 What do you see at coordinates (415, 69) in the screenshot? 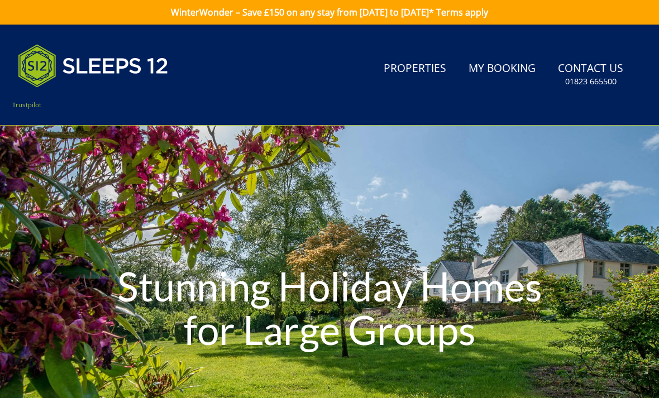
I see `a: Properties` at bounding box center [415, 69].